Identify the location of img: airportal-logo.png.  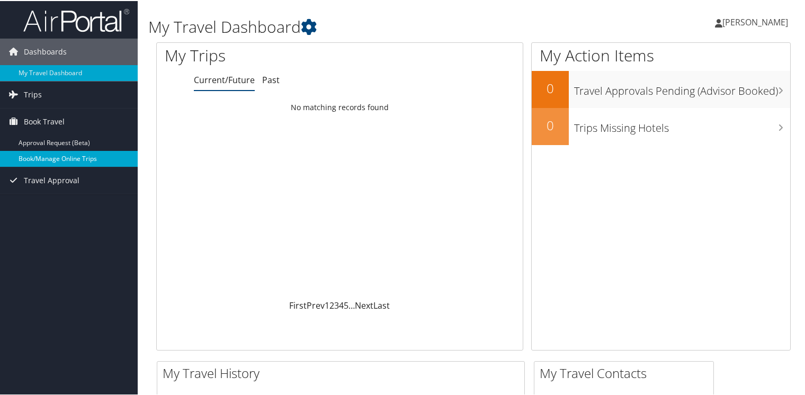
(76, 19).